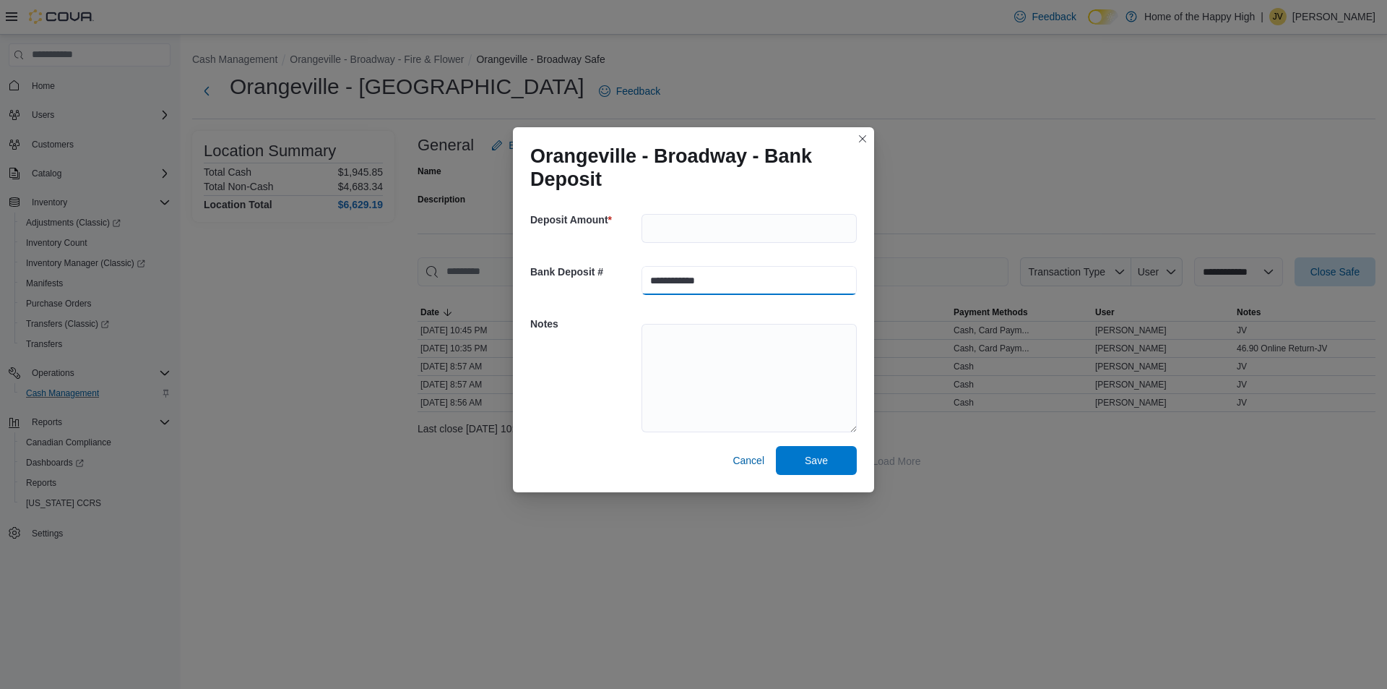 This screenshot has height=689, width=1387. What do you see at coordinates (585, 272) in the screenshot?
I see `h5: Bank Deposit #` at bounding box center [585, 272].